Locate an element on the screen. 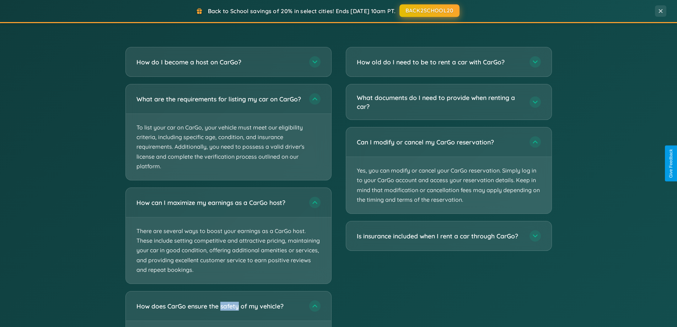 The image size is (677, 327). div: Give Feedback is located at coordinates (671, 163).